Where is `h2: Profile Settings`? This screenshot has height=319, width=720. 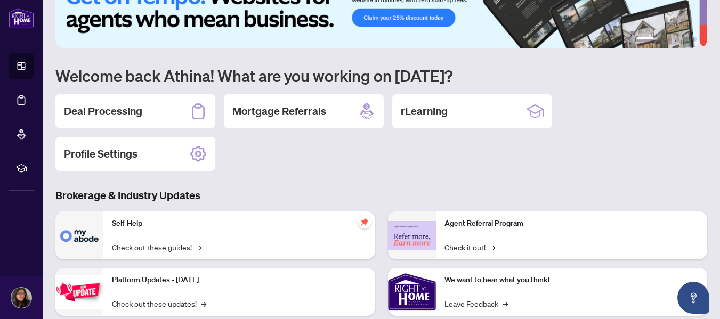 h2: Profile Settings is located at coordinates (101, 154).